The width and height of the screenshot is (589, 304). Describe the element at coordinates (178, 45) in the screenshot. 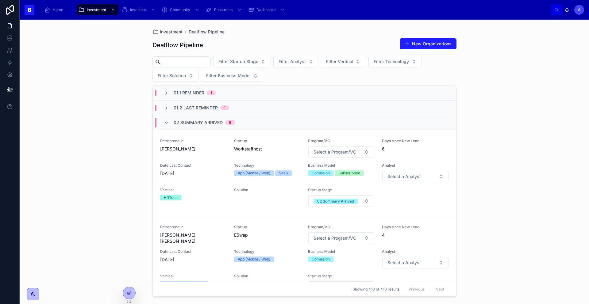

I see `h1: Dealflow Pipeline` at that location.